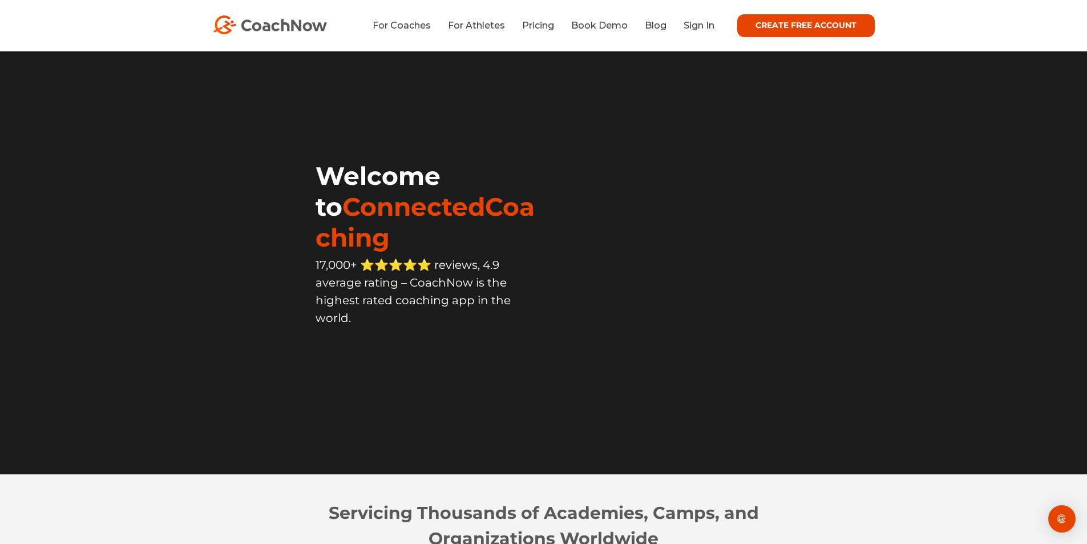 Image resolution: width=1087 pixels, height=544 pixels. Describe the element at coordinates (425, 222) in the screenshot. I see `span: ConnectedCoaching` at that location.